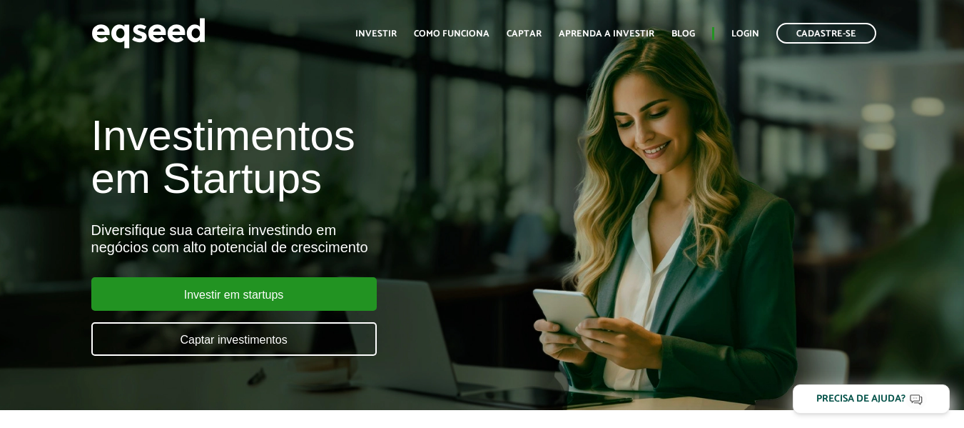 The width and height of the screenshot is (964, 428). What do you see at coordinates (607, 34) in the screenshot?
I see `a: Aprenda a investir` at bounding box center [607, 34].